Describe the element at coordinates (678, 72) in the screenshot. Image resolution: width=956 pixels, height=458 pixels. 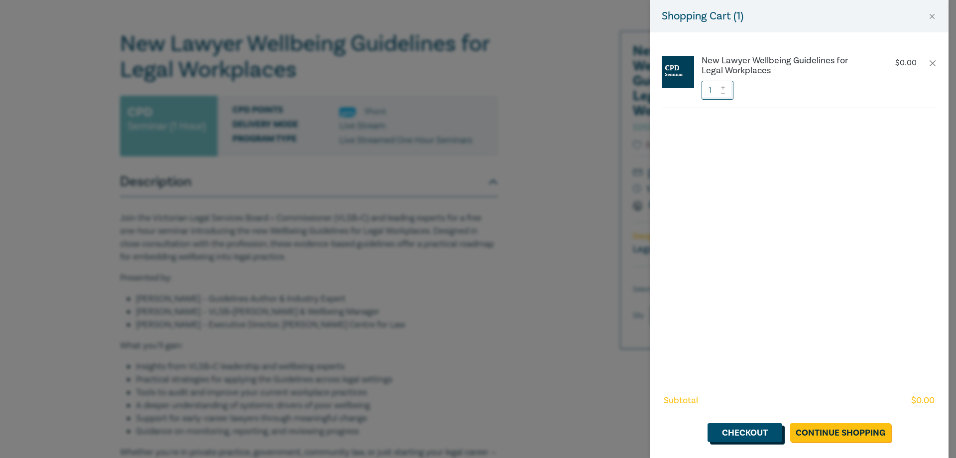
I see `img: CPD%20Seminar.jpg` at that location.